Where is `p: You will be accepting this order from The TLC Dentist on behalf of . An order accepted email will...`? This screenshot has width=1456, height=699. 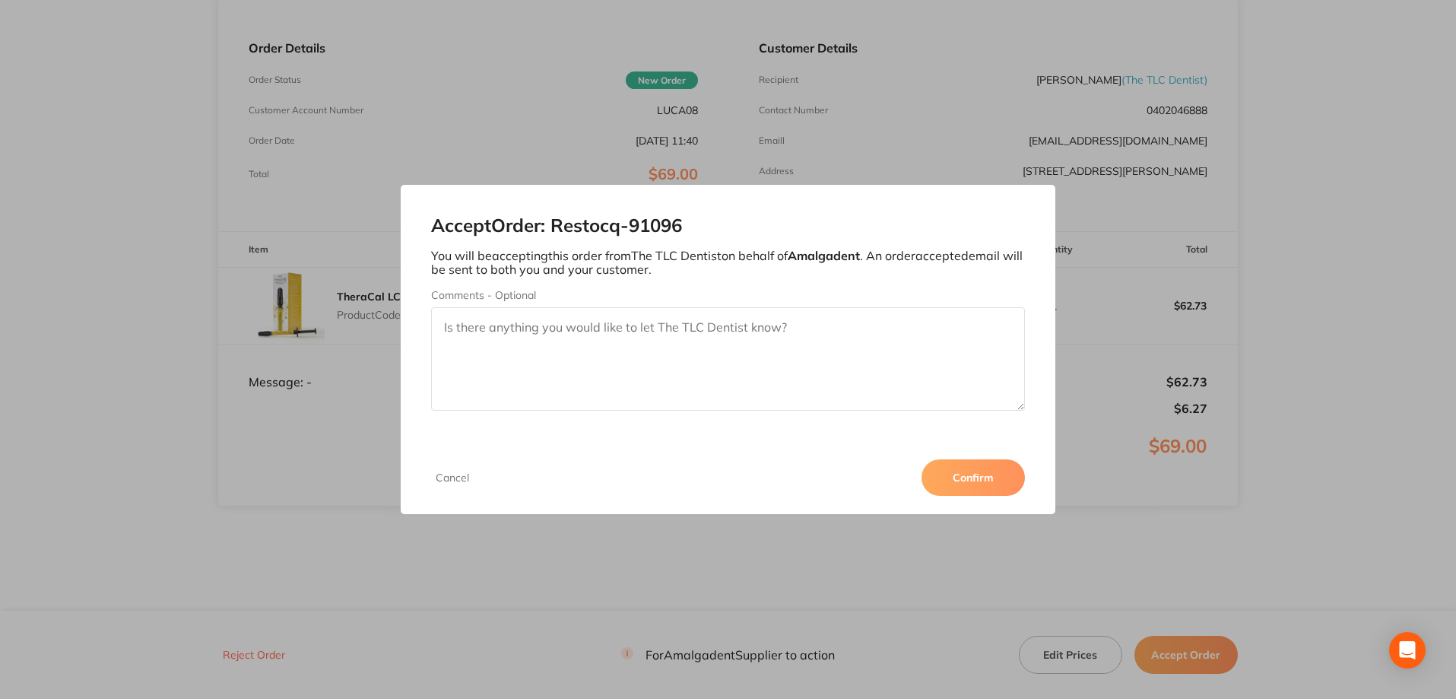
p: You will be accepting this order from The TLC Dentist on behalf of . An order accepted email will... is located at coordinates (728, 262).